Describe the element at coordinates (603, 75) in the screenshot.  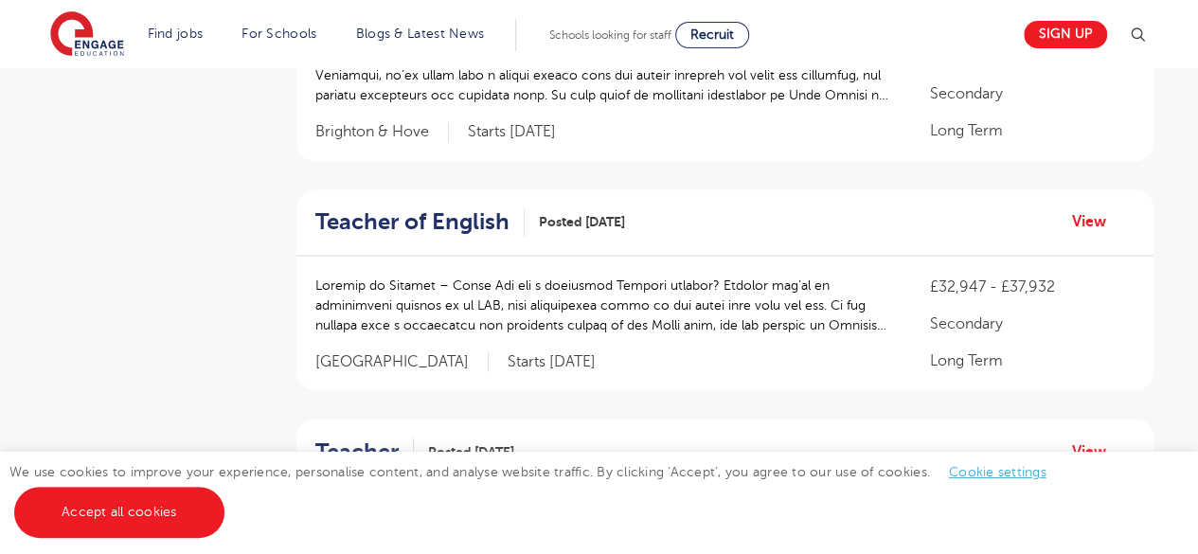
I see `p: Loremi Dolorsit Ametco adi Elitseddo Eiusmod tempor Incididu utl Etdo Magnaa En Admini Veniamqui,...` at that location.